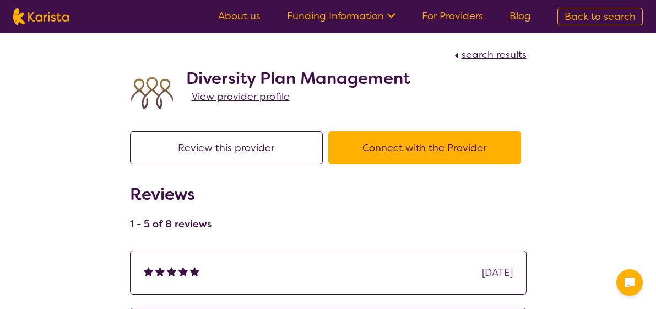 Image resolution: width=656 pixels, height=309 pixels. I want to click on a: Back to search, so click(600, 17).